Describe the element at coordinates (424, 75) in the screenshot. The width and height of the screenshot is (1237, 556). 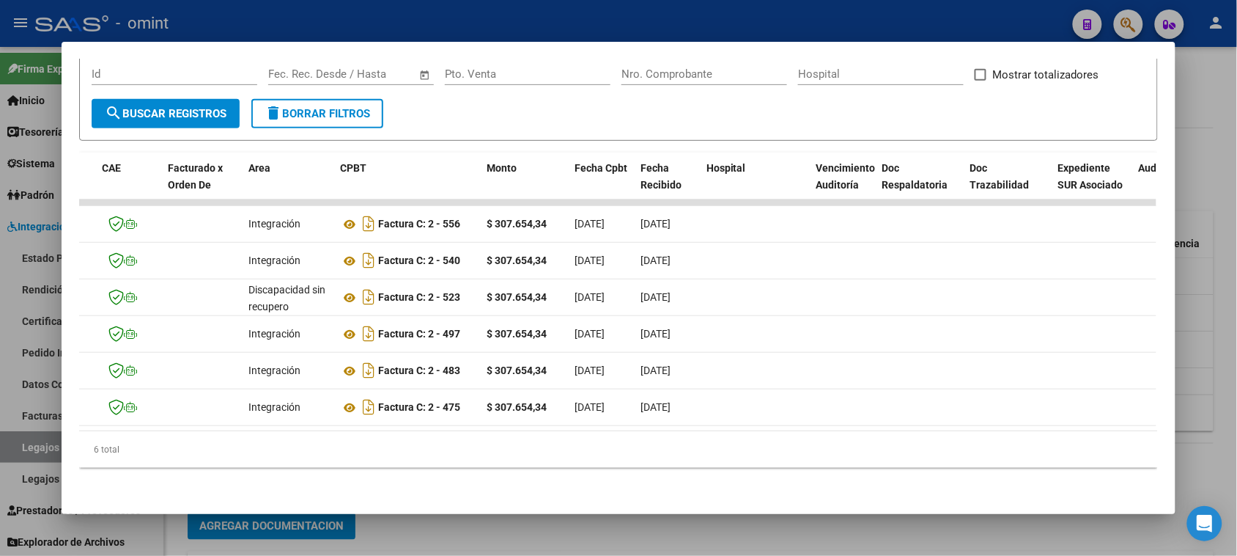
I see `button: Open calendar` at that location.